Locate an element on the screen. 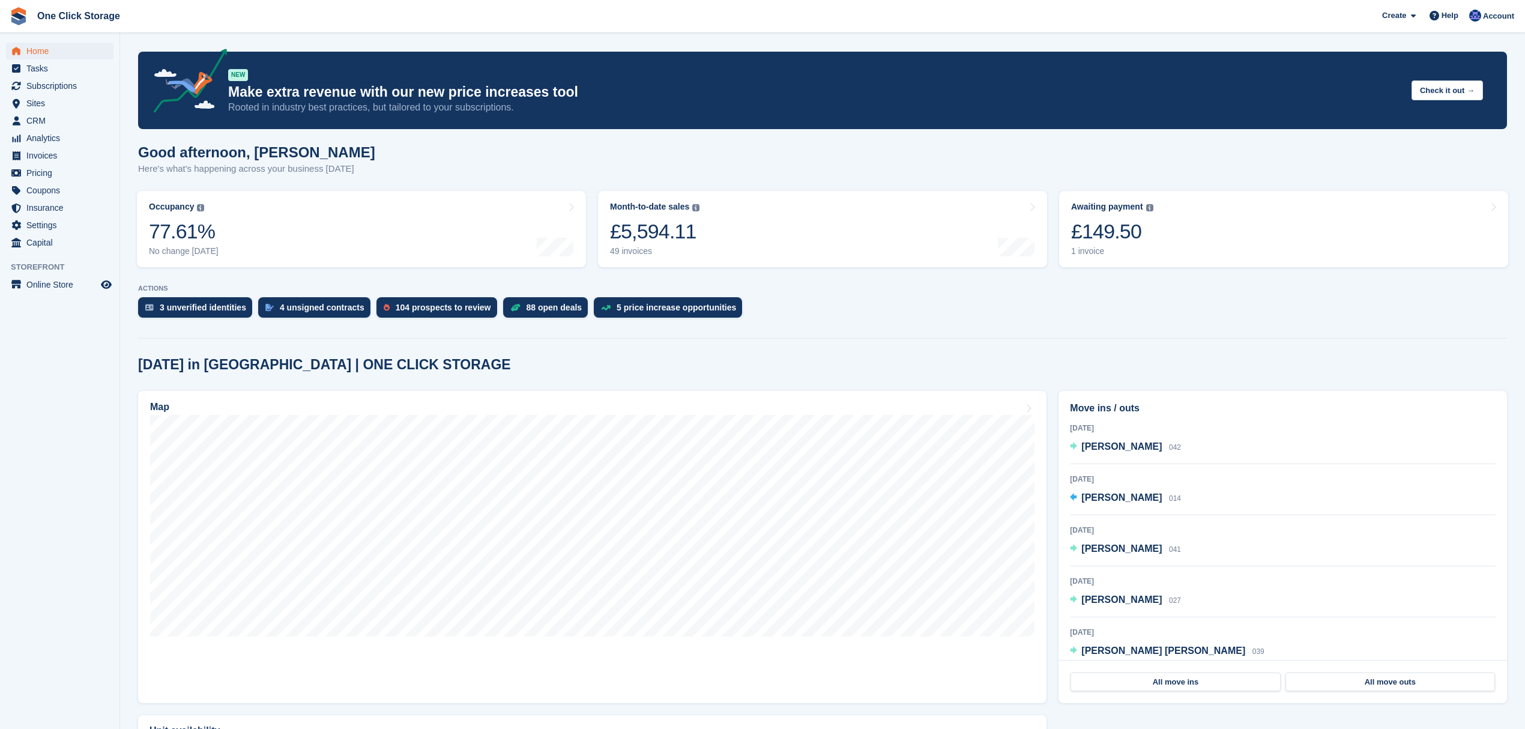 The image size is (1525, 729). span: Analytics is located at coordinates (62, 138).